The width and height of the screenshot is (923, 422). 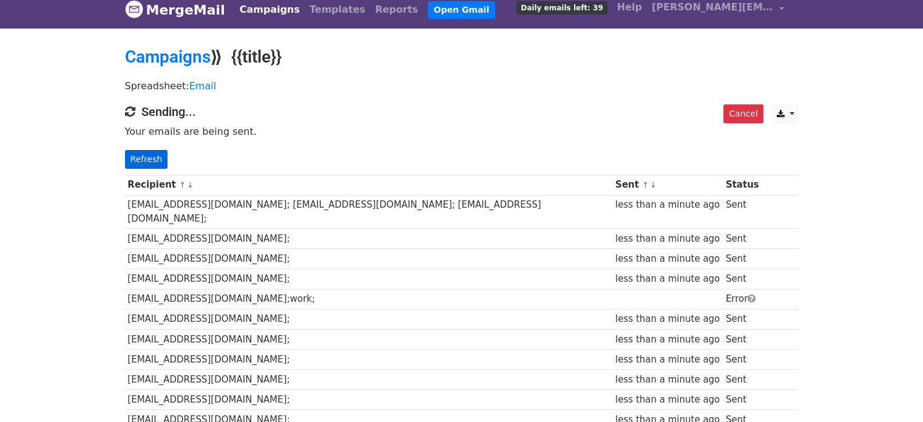 I want to click on th: Sent, so click(x=667, y=184).